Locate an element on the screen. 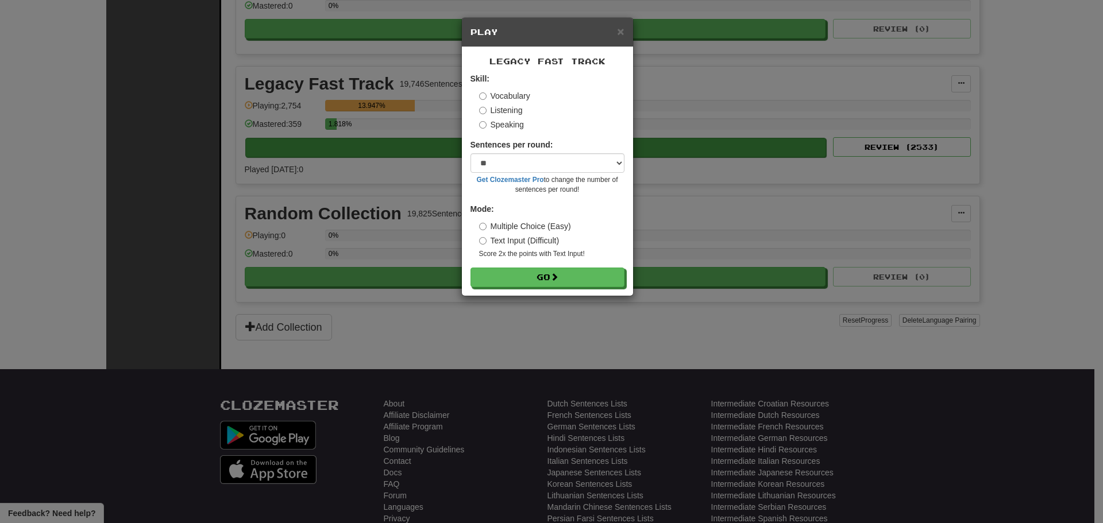  label: Vocabulary is located at coordinates (504, 96).